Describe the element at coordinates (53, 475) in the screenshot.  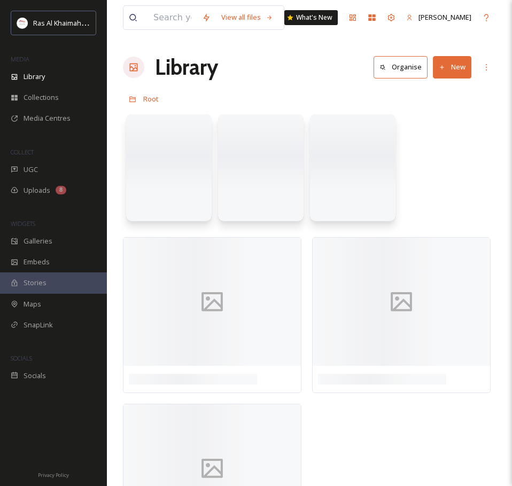
I see `span: Privacy Policy` at that location.